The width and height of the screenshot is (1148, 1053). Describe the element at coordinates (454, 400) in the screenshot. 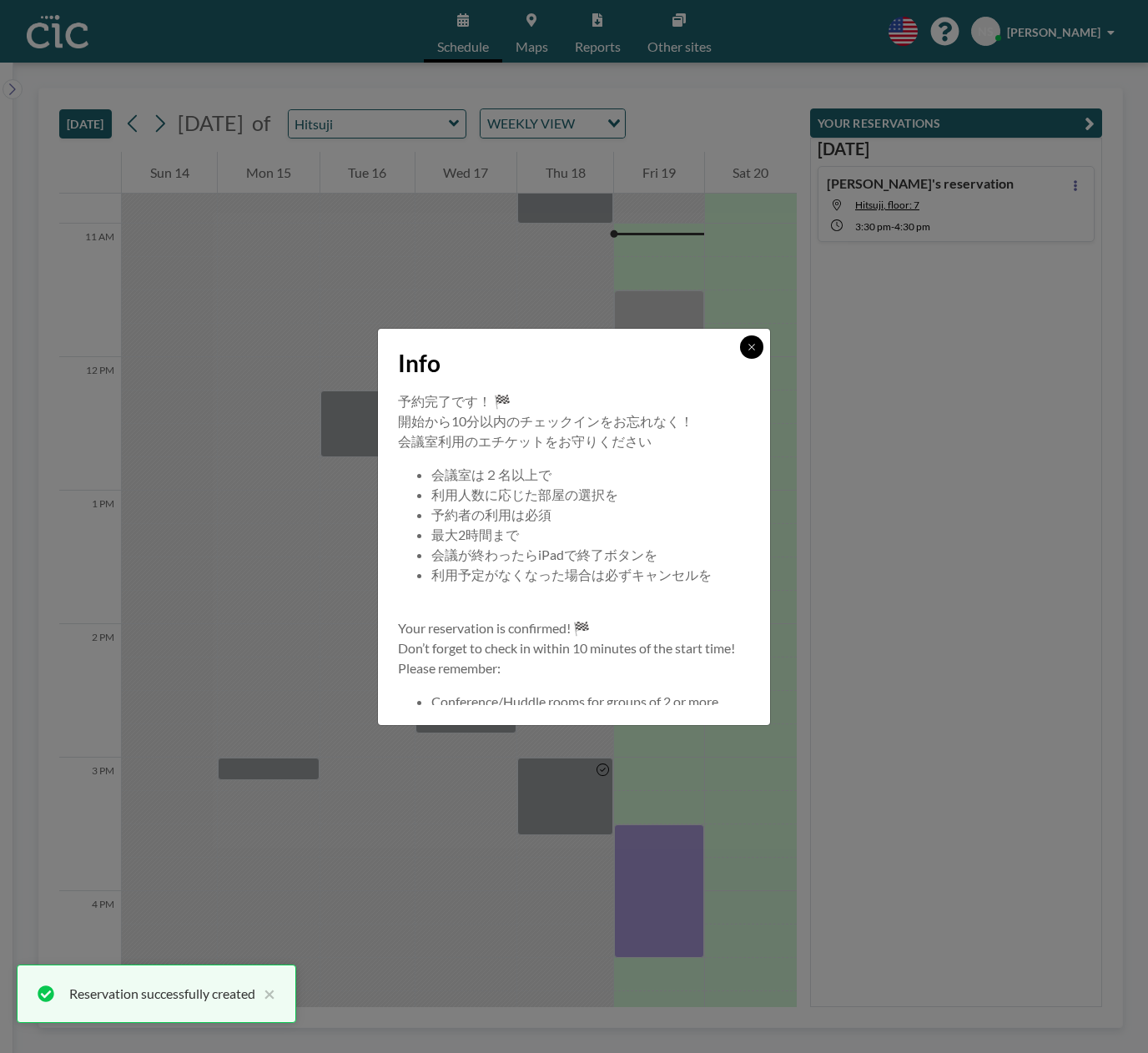

I see `span: 予約完了です！ 🏁` at that location.